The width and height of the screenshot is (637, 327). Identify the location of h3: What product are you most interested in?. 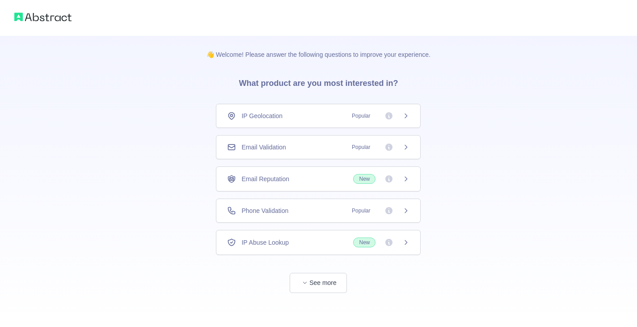
(318, 81).